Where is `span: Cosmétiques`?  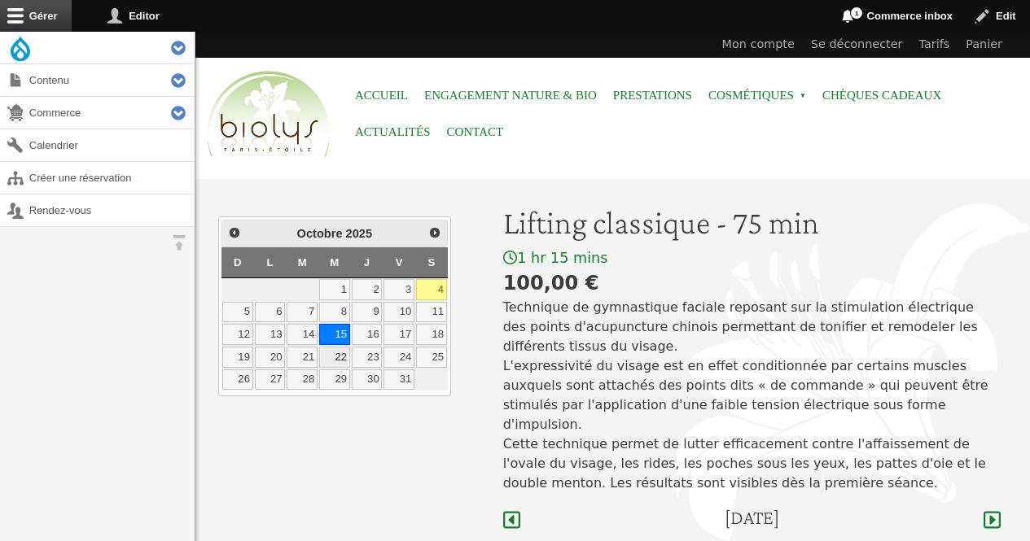
span: Cosmétiques is located at coordinates (757, 95).